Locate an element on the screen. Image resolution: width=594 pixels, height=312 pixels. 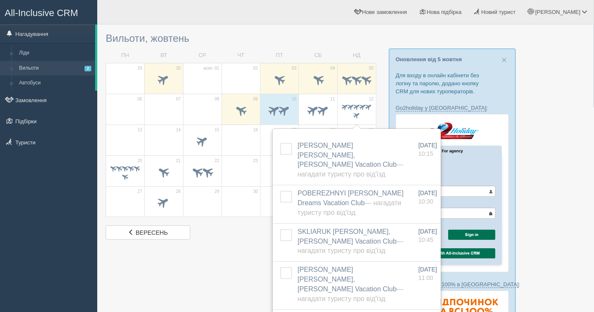
span: 10:30 is located at coordinates (426, 202).